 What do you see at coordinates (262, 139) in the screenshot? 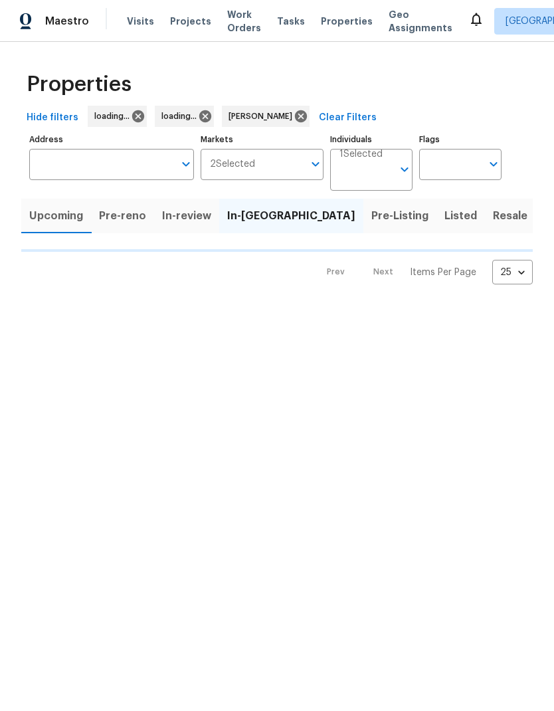
I see `label: Markets` at bounding box center [262, 139].